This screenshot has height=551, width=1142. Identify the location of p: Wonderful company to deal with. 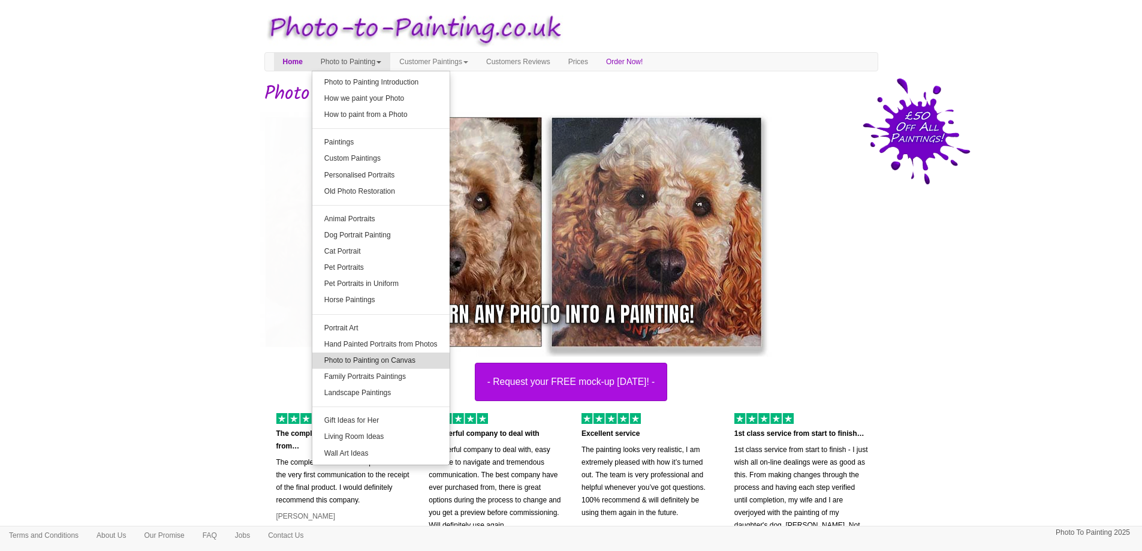
(496, 433).